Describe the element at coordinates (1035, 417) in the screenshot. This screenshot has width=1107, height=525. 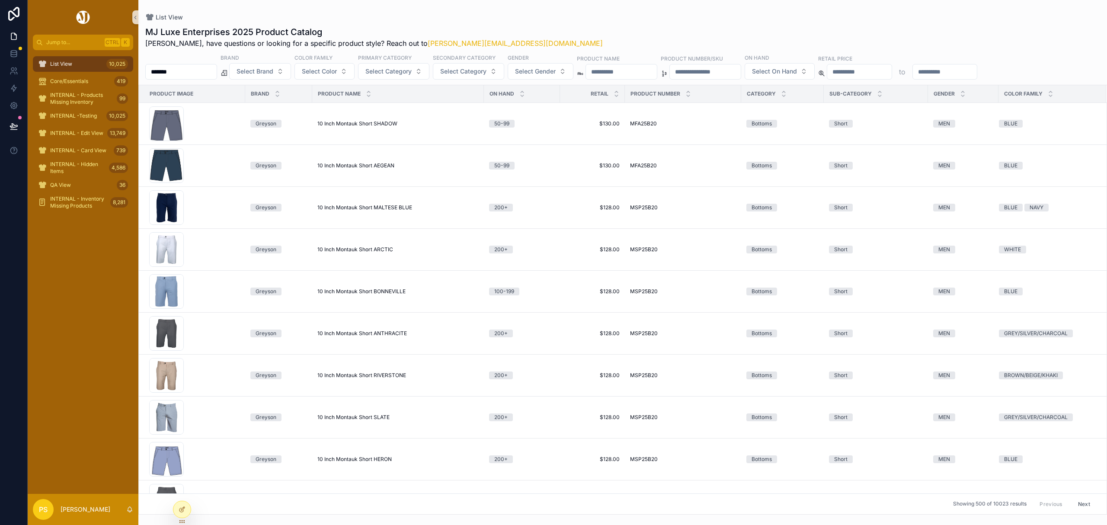
I see `div: GREY/SILVER/CHARCOAL` at that location.